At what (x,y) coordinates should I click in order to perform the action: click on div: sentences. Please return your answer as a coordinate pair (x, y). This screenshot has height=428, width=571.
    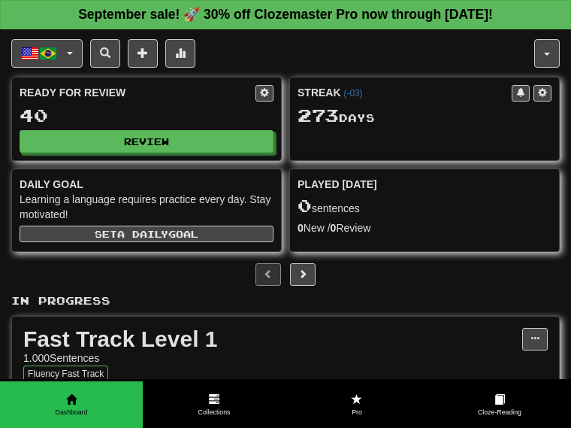
    Looking at the image, I should click on (425, 206).